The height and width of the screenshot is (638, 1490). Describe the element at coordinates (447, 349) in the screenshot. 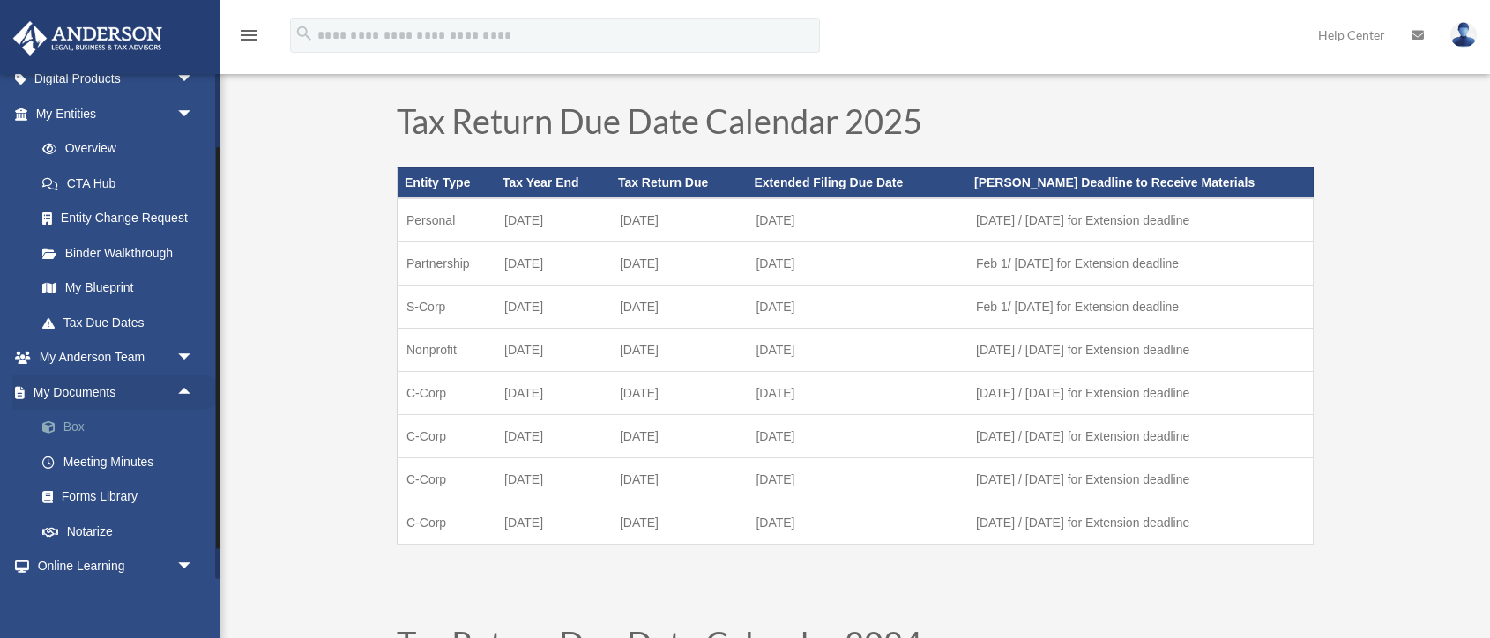

I see `td: Nonprofit` at that location.